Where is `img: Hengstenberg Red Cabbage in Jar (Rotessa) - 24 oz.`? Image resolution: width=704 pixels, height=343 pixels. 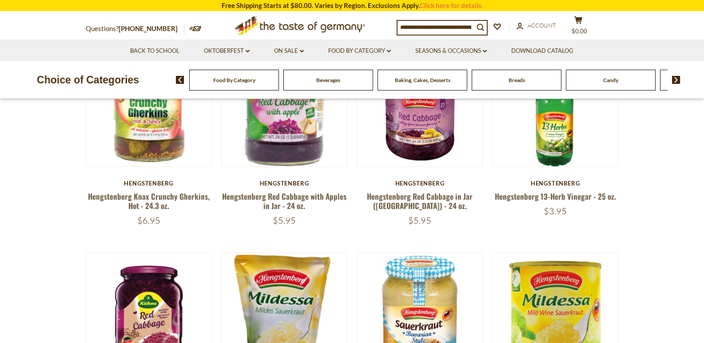
img: Hengstenberg Red Cabbage in Jar (Rotessa) - 24 oz. is located at coordinates (420, 104).